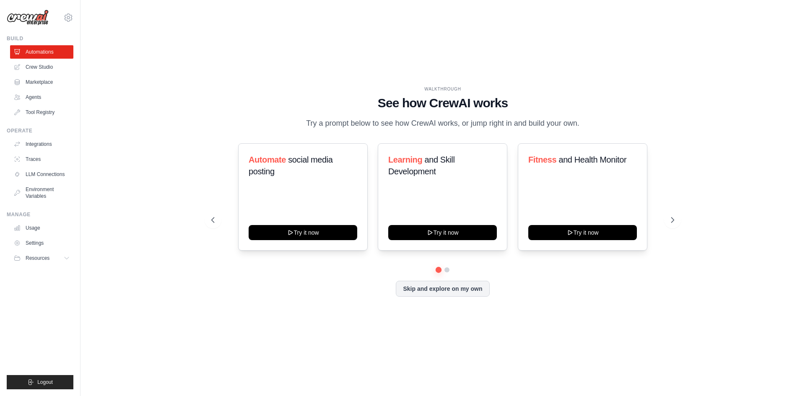  Describe the element at coordinates (42, 52) in the screenshot. I see `a: Automations` at that location.